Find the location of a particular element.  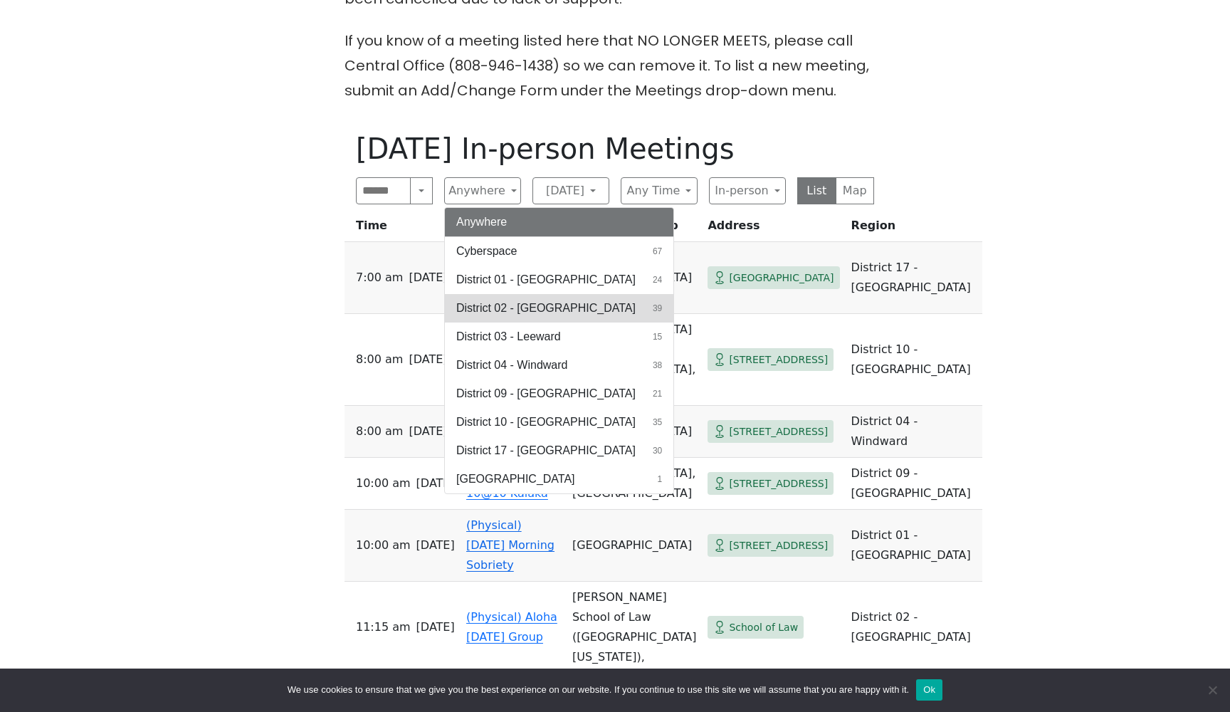

button: Cyberspace67 results is located at coordinates (559, 251).